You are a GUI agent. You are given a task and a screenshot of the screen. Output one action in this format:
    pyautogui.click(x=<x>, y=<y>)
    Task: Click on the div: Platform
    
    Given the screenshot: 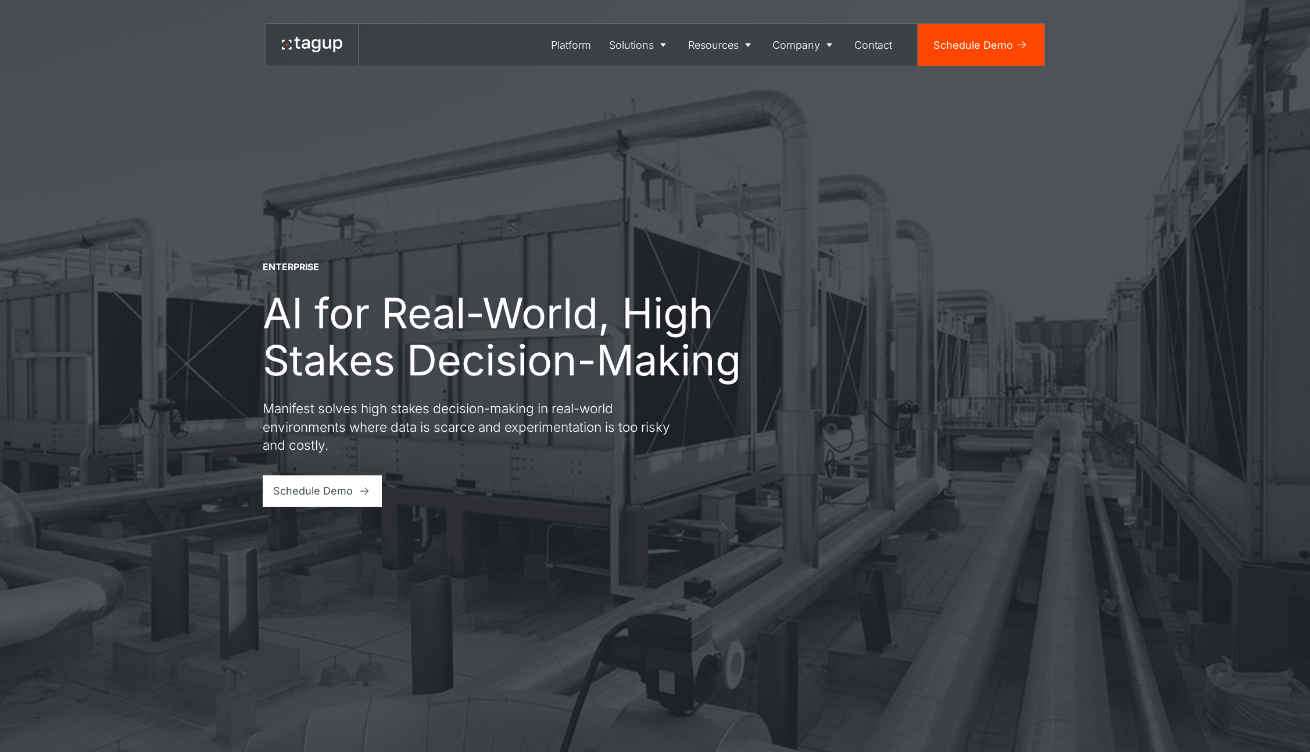 What is the action you would take?
    pyautogui.click(x=571, y=45)
    